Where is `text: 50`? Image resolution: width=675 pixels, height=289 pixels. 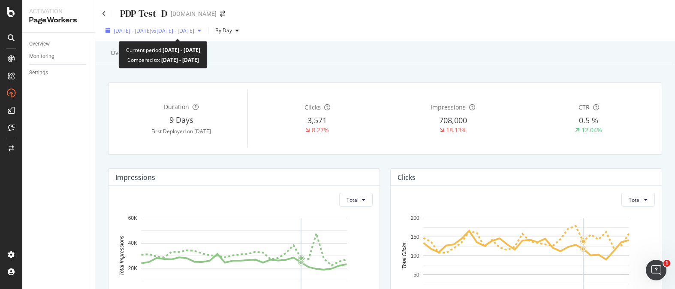 text: 50 is located at coordinates (417, 275).